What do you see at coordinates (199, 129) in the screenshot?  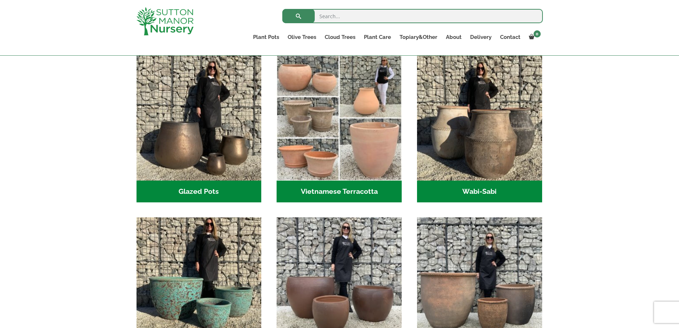 I see `a: Visit product category Glazed Pots` at bounding box center [199, 129].